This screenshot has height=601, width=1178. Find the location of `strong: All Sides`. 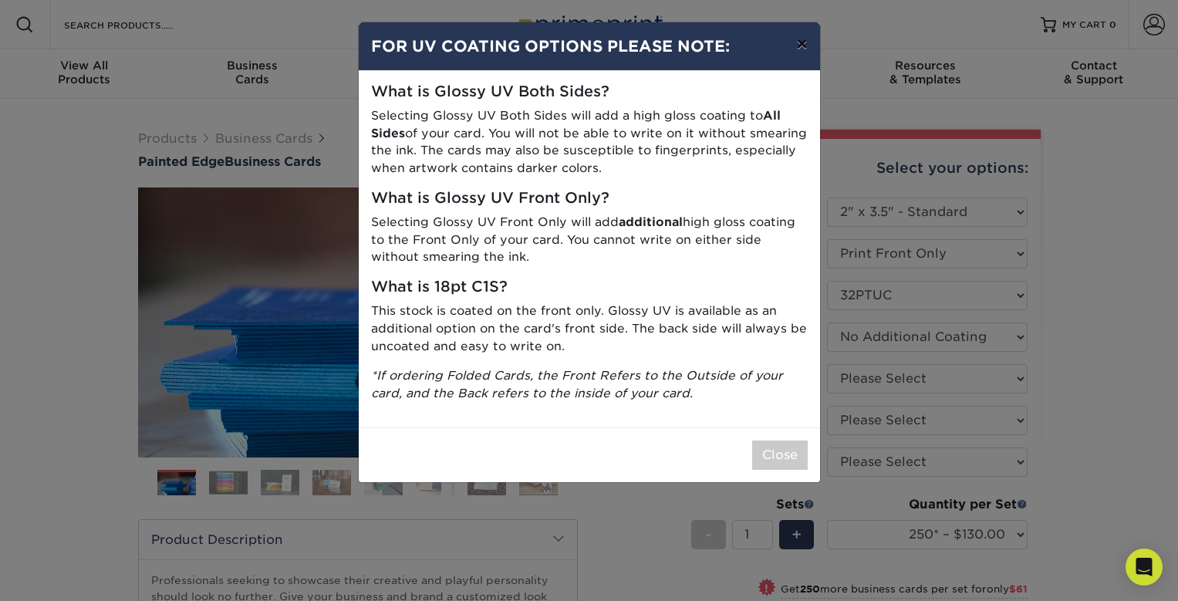

strong: All Sides is located at coordinates (575, 124).